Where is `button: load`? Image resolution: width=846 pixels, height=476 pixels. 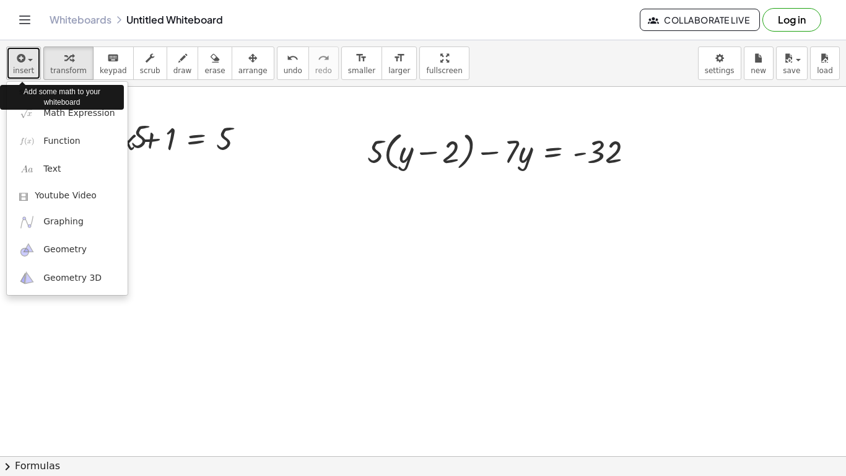 button: load is located at coordinates (825, 63).